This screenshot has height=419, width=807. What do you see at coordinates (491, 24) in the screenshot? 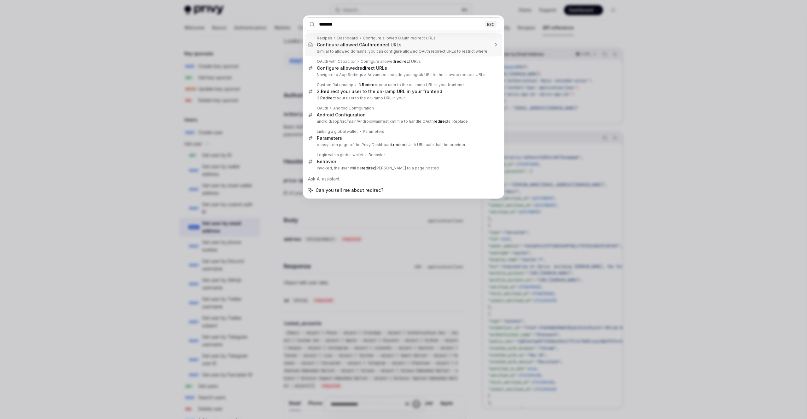
I see `div: ESC` at bounding box center [491, 24].